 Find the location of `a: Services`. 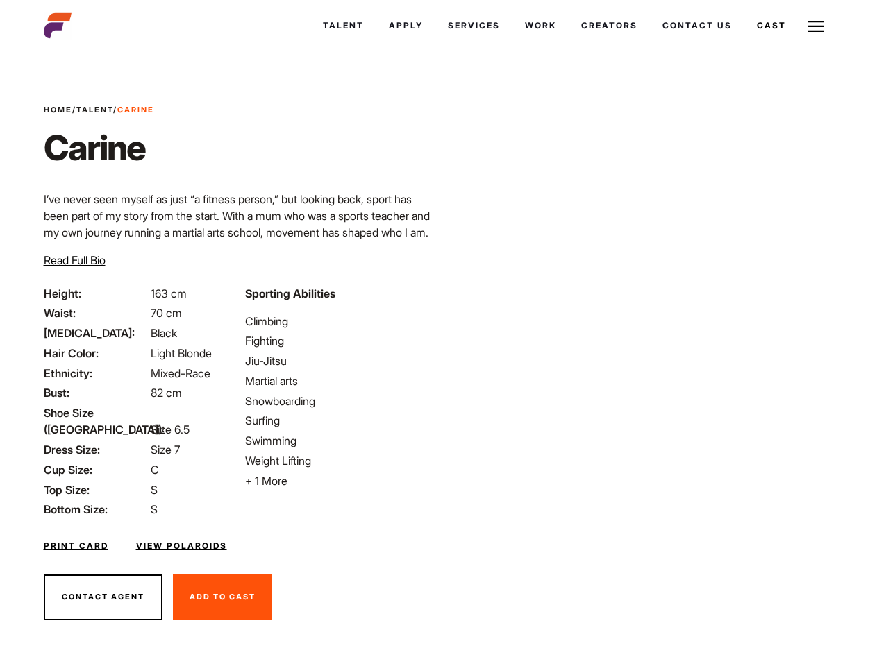

a: Services is located at coordinates (473, 26).